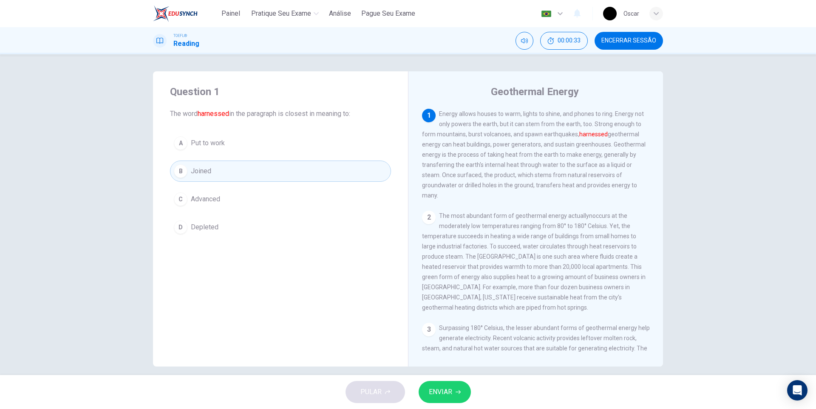 This screenshot has width=816, height=409. I want to click on div: Open Intercom Messenger, so click(797, 390).